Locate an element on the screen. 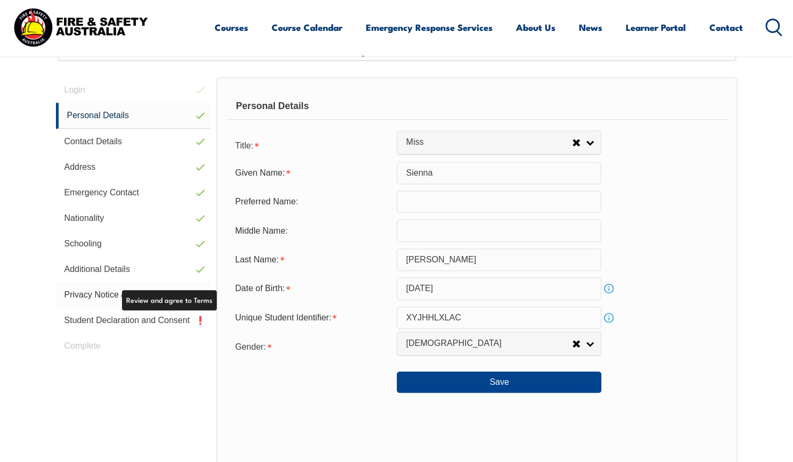  a: Privacy Notice & Policy is located at coordinates (134, 295).